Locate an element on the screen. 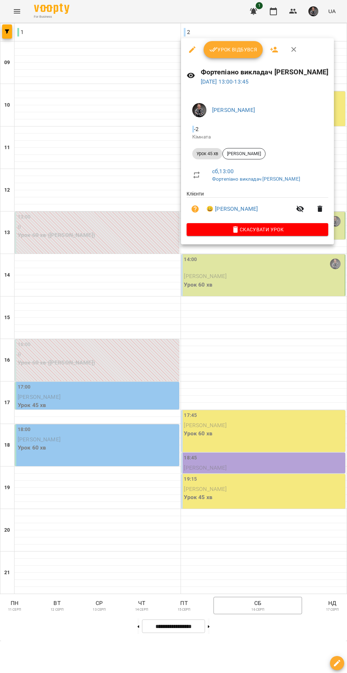  button: Скасувати Урок is located at coordinates (258, 230).